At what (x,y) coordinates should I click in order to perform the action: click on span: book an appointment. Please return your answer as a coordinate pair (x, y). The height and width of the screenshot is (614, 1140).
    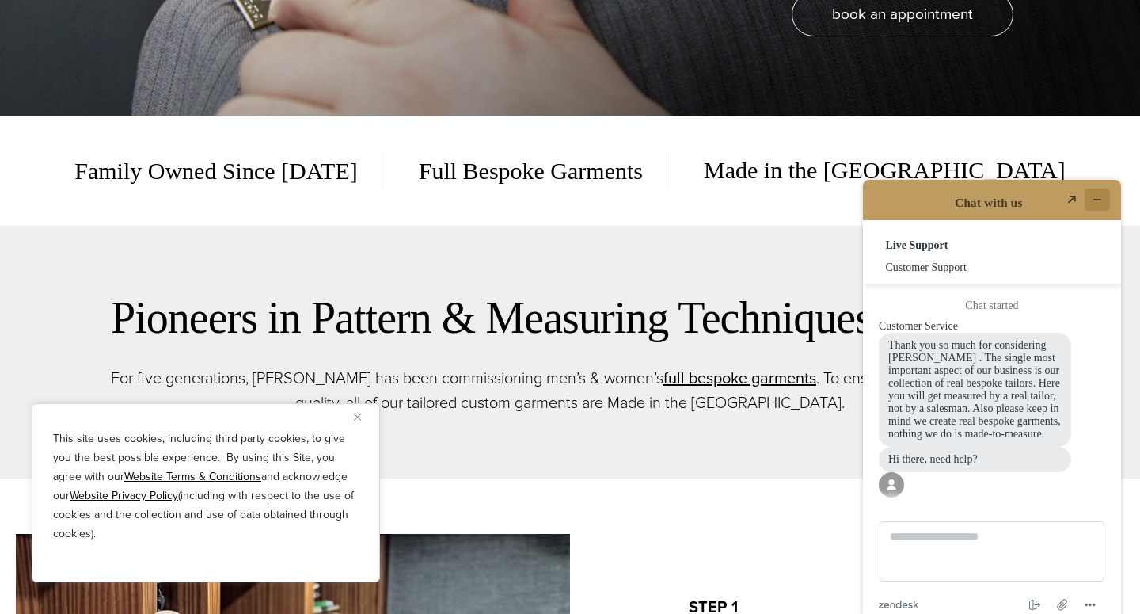
    Looking at the image, I should click on (903, 13).